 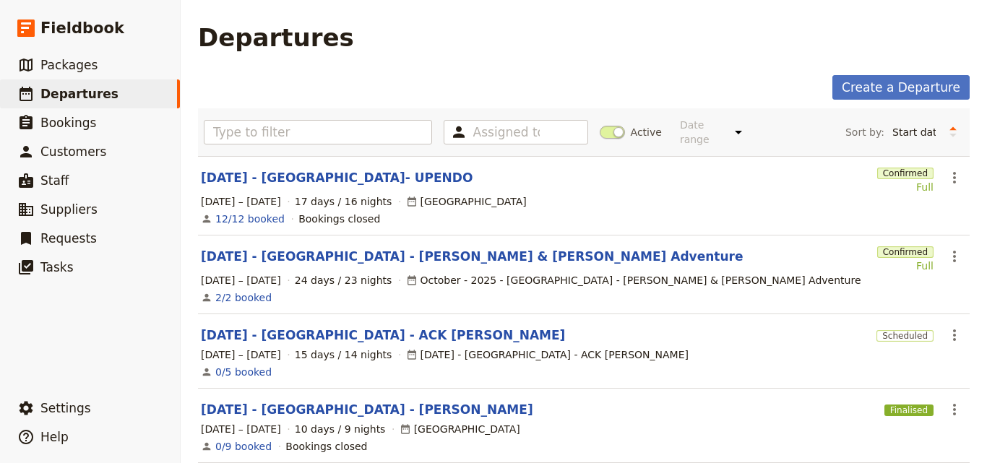 I want to click on span: 17 days / 16 nights, so click(x=343, y=202).